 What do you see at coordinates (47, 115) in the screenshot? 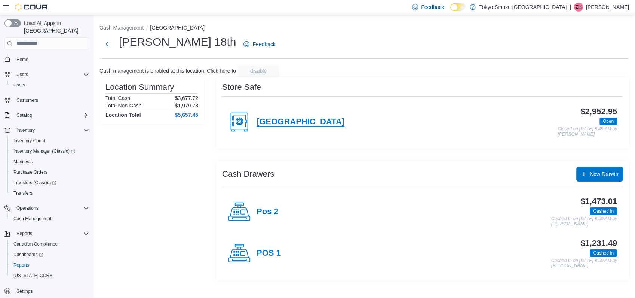
I see `button: Catalog` at bounding box center [47, 115].